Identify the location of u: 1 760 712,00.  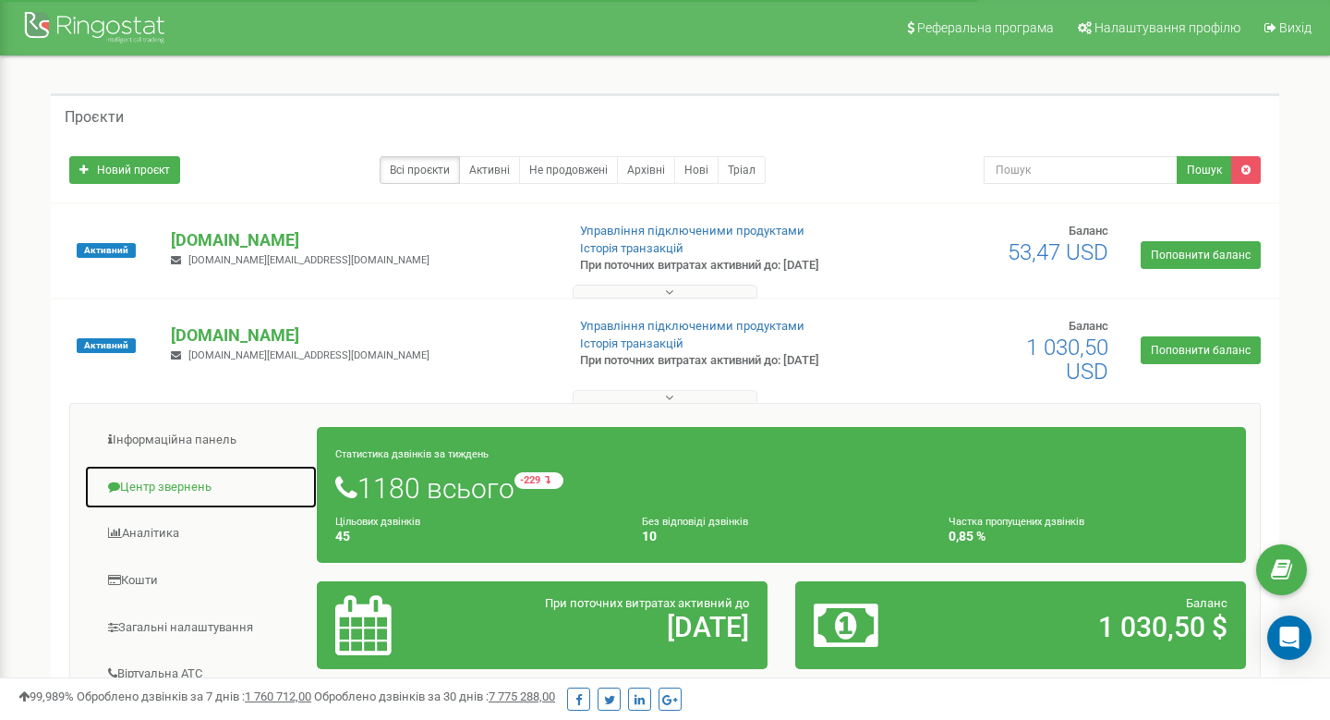
(278, 696).